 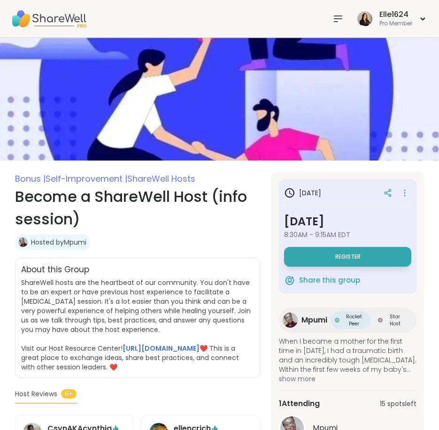 I want to click on img: ShareWell Nav Logo, so click(x=49, y=19).